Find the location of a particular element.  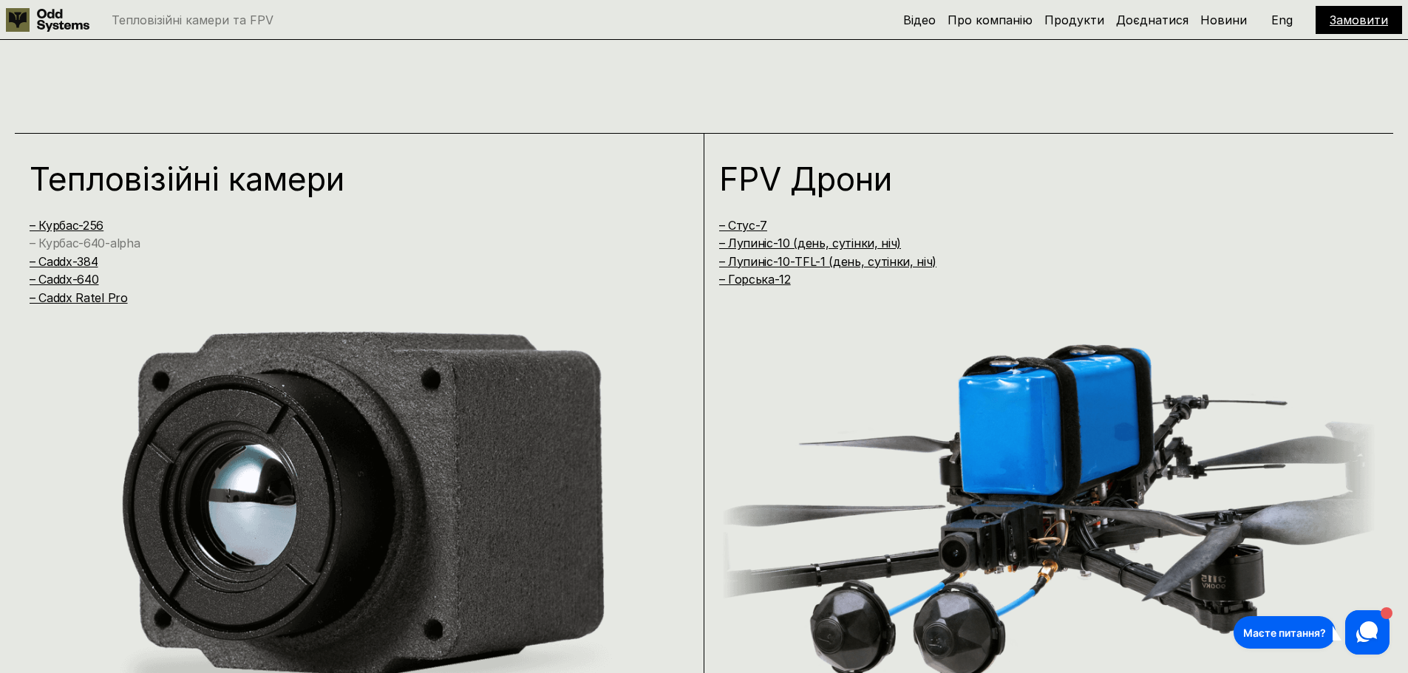

h1: Тепловізійні камери is located at coordinates (339, 179).